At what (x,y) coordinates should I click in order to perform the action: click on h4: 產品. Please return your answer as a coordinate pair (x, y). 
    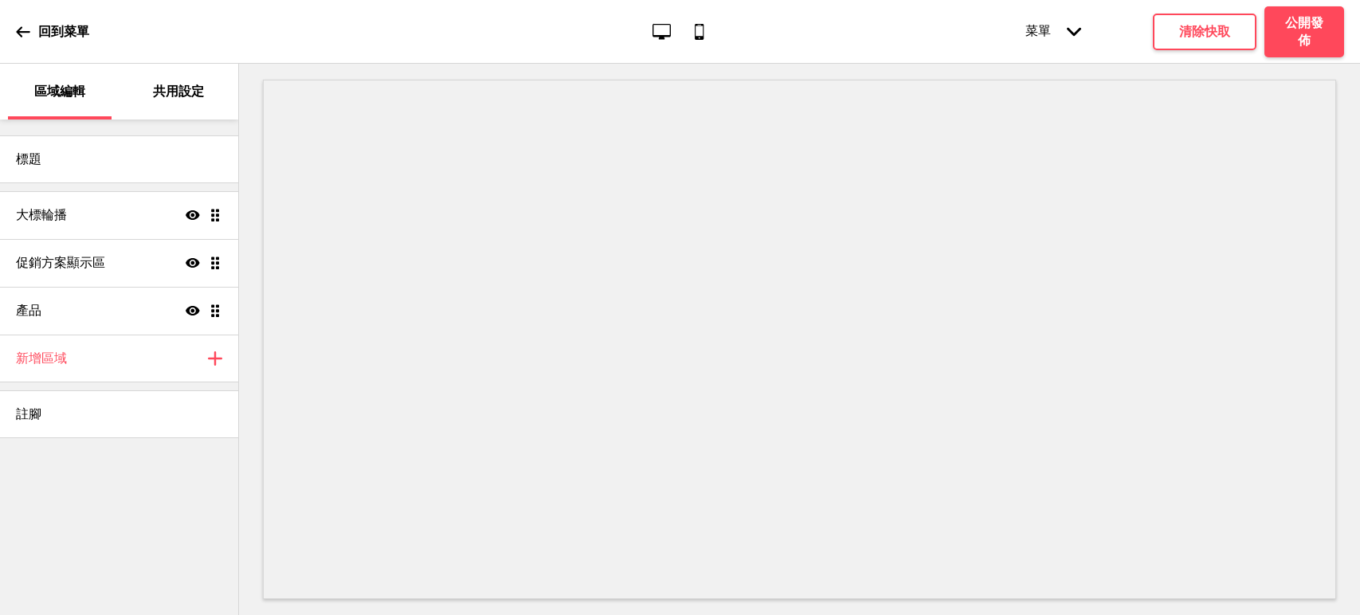
    Looking at the image, I should click on (29, 311).